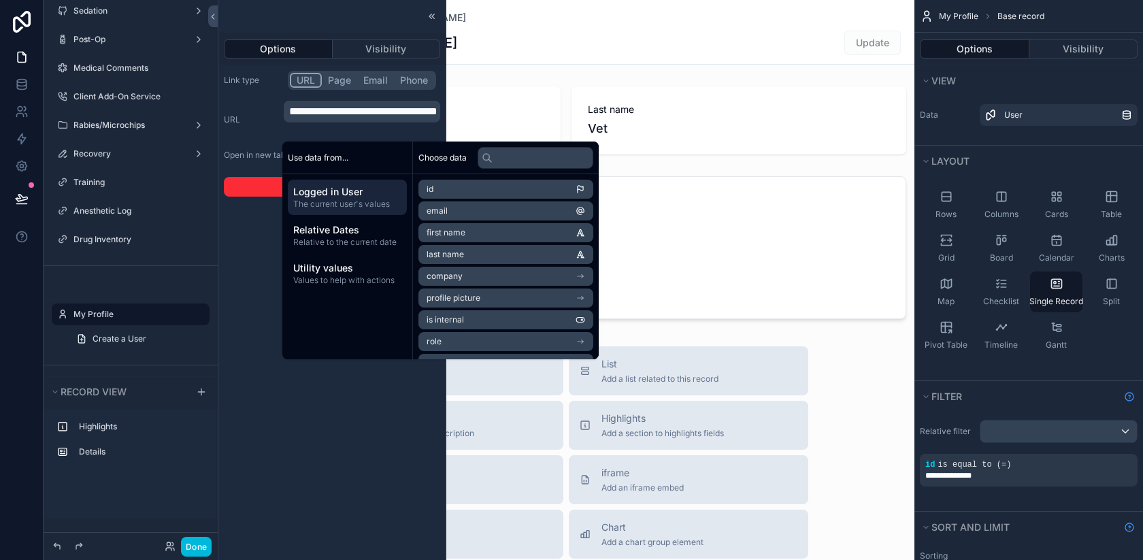 The image size is (1143, 560). What do you see at coordinates (128, 39) in the screenshot?
I see `a: Post-Op` at bounding box center [128, 39].